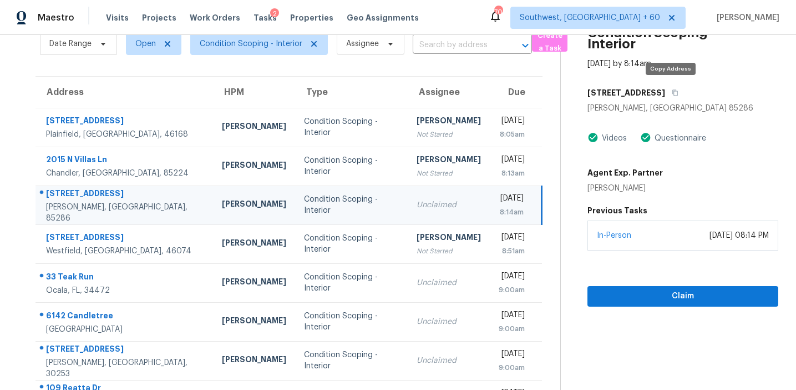 The image size is (796, 390). What do you see at coordinates (215, 18) in the screenshot?
I see `span: Work Orders` at bounding box center [215, 18].